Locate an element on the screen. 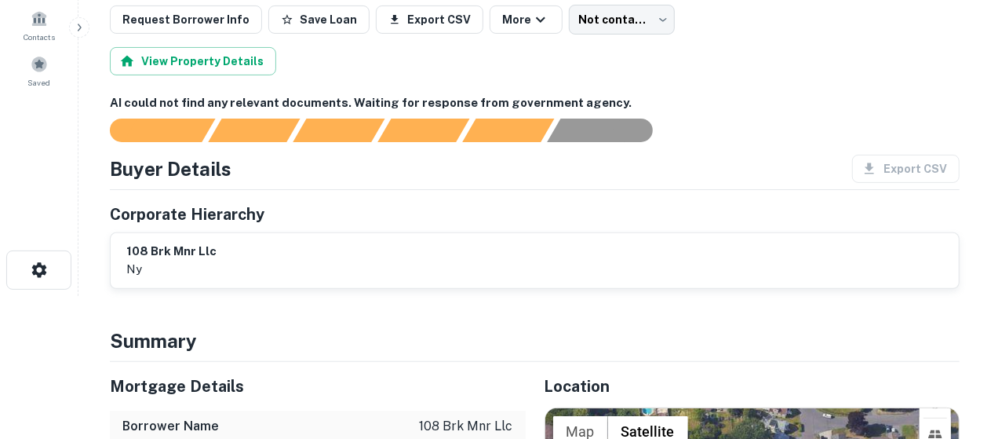 Image resolution: width=991 pixels, height=439 pixels. h4: Buyer Details is located at coordinates (170, 169).